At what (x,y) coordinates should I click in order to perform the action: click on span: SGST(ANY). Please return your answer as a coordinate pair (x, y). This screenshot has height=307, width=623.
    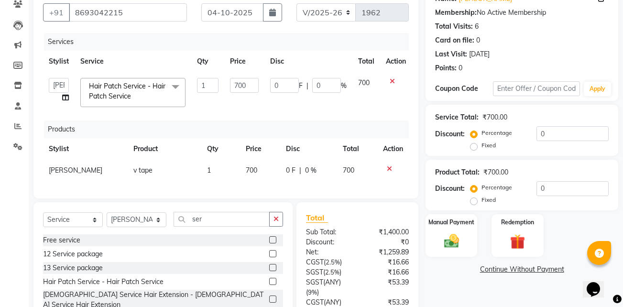
    Looking at the image, I should click on (323, 282).